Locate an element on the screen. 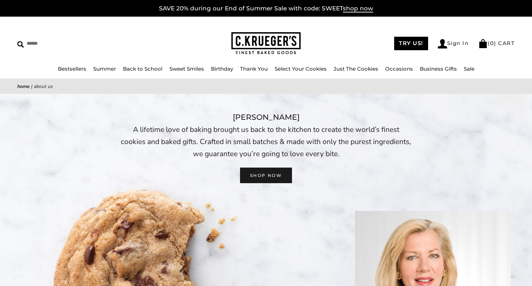 The width and height of the screenshot is (532, 286). a: (0) CART is located at coordinates (497, 43).